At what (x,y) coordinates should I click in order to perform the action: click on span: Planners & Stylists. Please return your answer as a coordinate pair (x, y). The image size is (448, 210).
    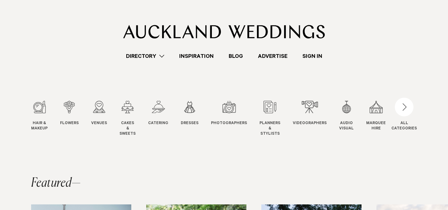
    Looking at the image, I should click on (270, 129).